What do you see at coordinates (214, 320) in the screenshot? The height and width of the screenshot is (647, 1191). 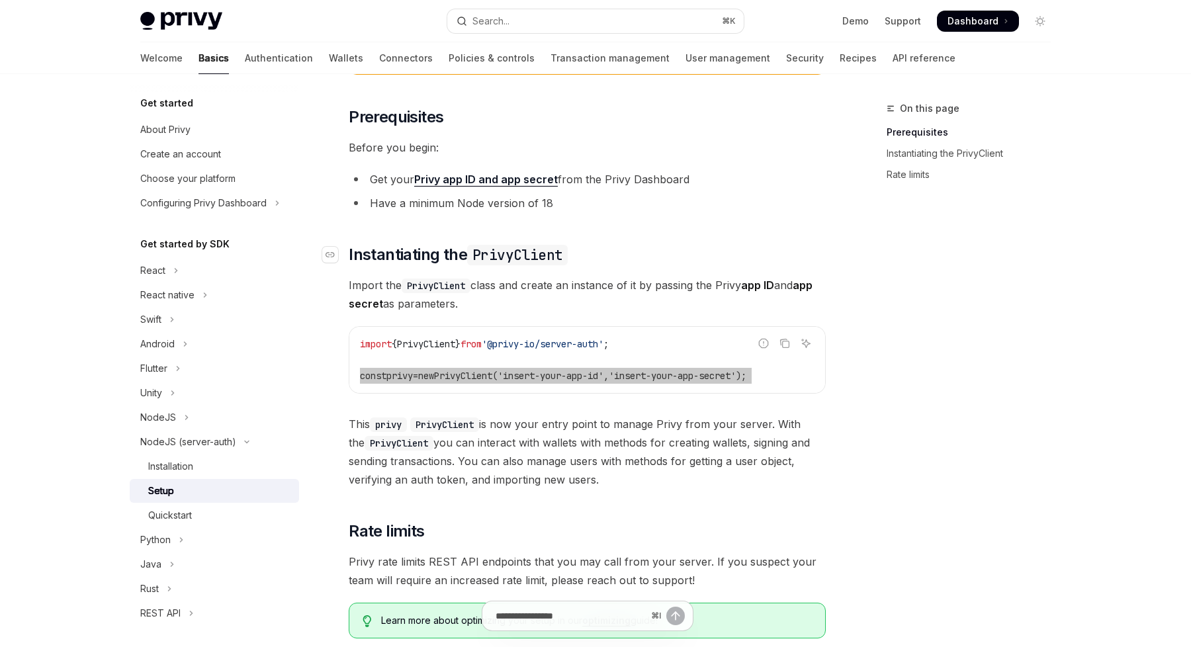 I see `button: Toggle Swift section` at bounding box center [214, 320].